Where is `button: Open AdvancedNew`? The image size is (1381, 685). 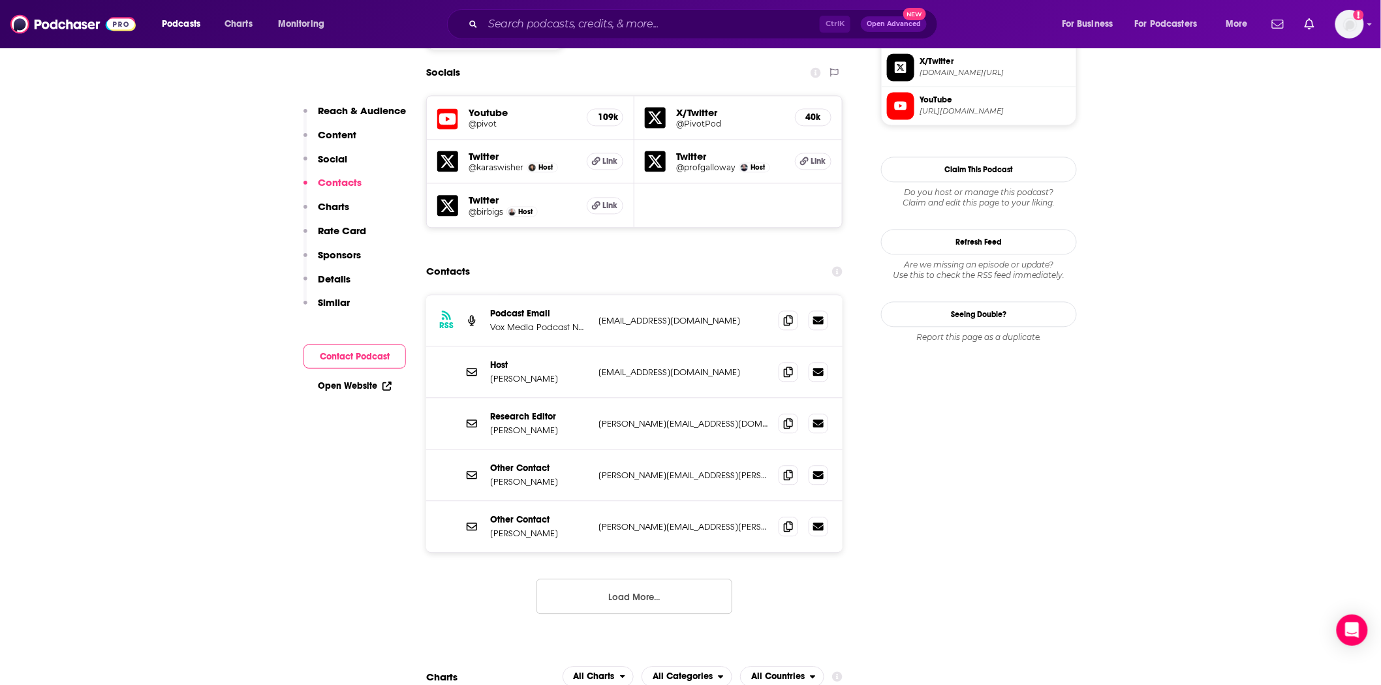 button: Open AdvancedNew is located at coordinates (894, 24).